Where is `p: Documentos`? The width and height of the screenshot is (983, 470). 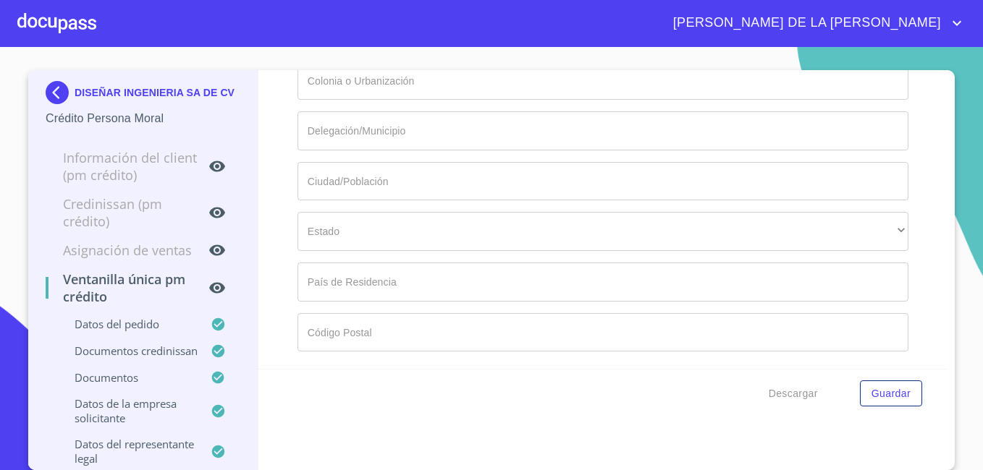 p: Documentos is located at coordinates (128, 378).